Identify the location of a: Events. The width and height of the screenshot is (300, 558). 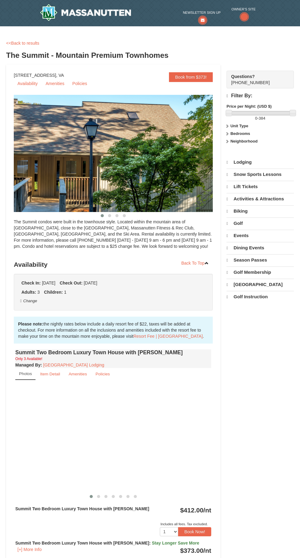
(260, 235).